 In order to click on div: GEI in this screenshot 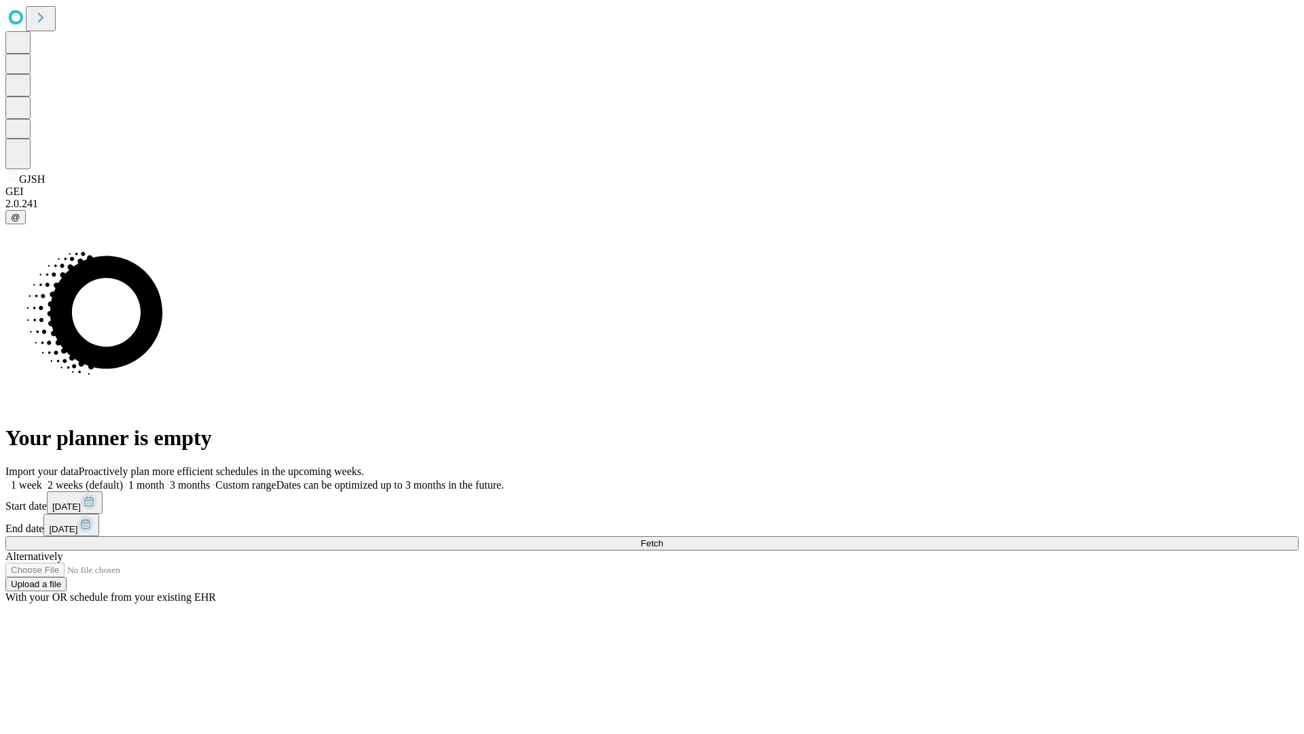, I will do `click(652, 192)`.